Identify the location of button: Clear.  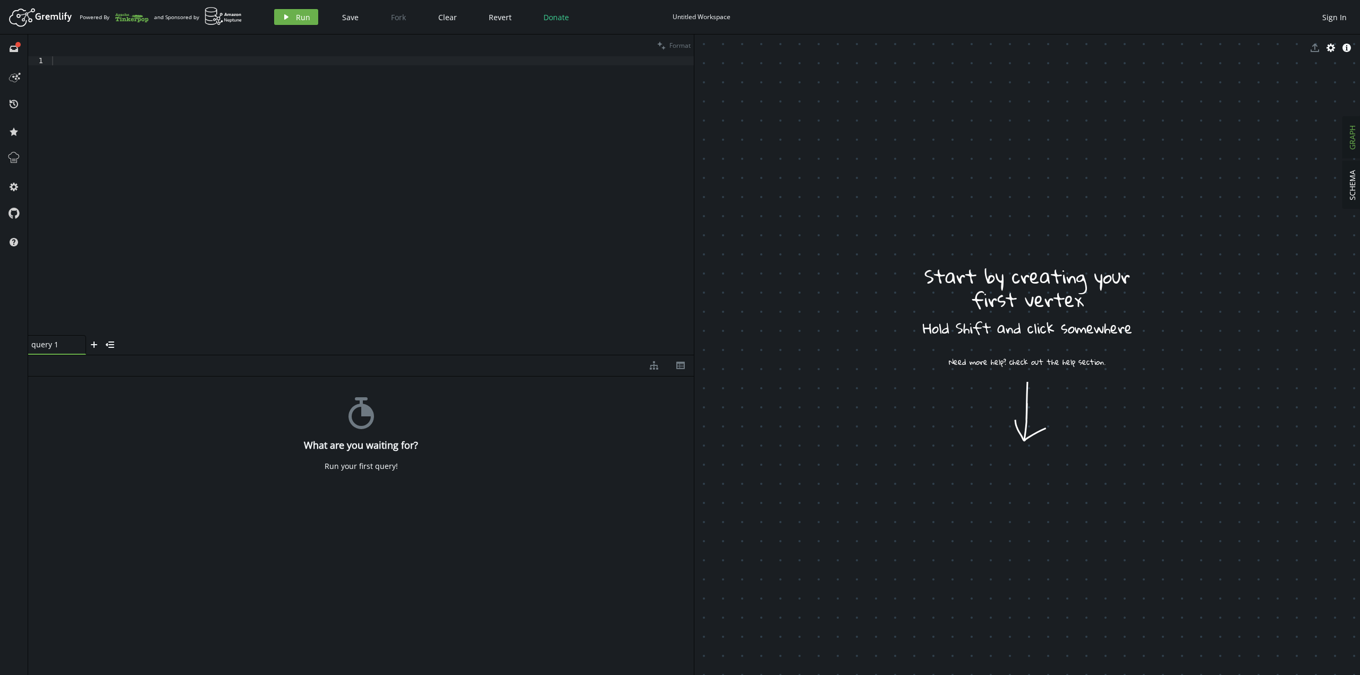
(447, 17).